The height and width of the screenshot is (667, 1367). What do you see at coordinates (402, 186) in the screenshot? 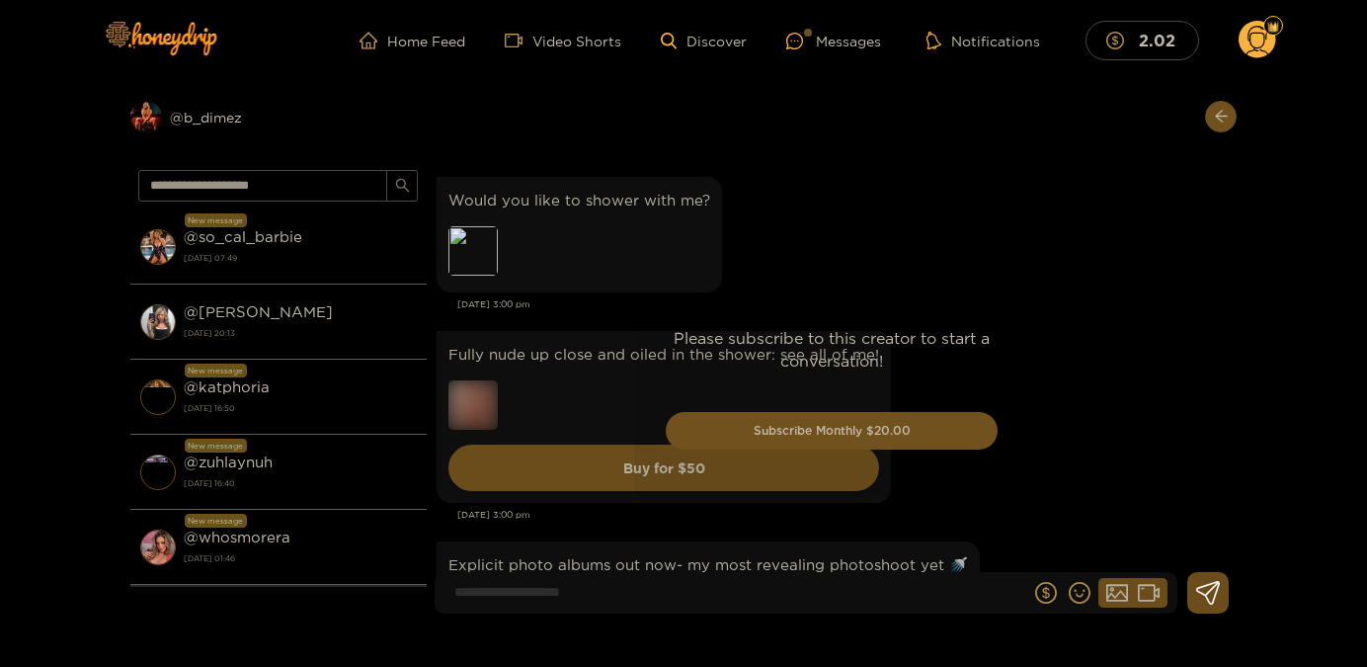
I see `button: search` at bounding box center [402, 186].